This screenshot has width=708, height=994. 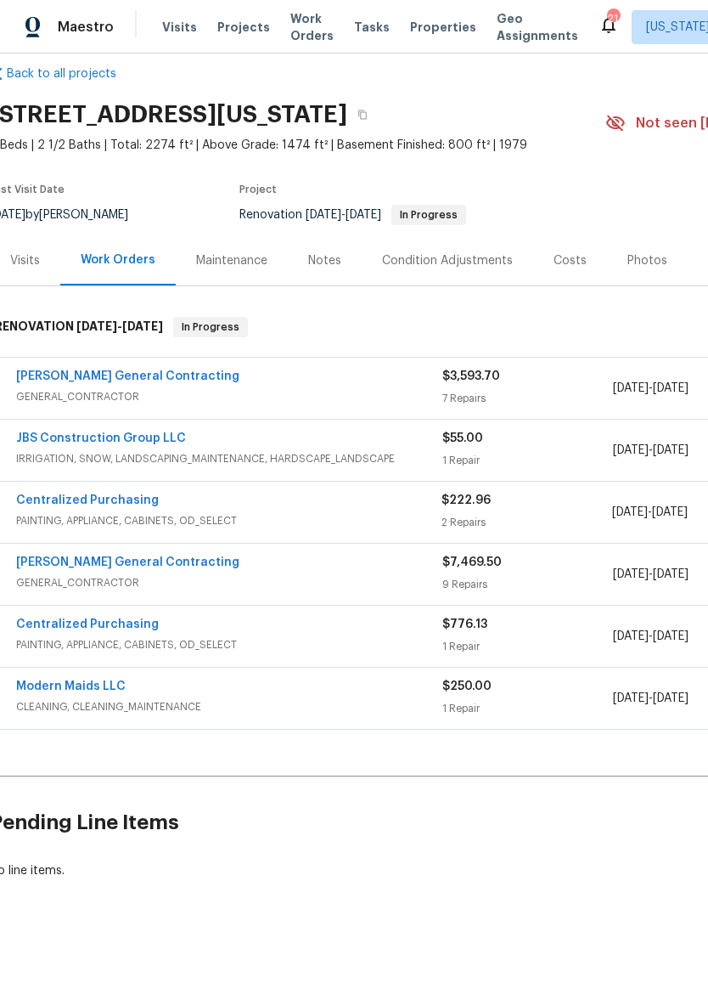 What do you see at coordinates (244, 27) in the screenshot?
I see `span: Projects` at bounding box center [244, 27].